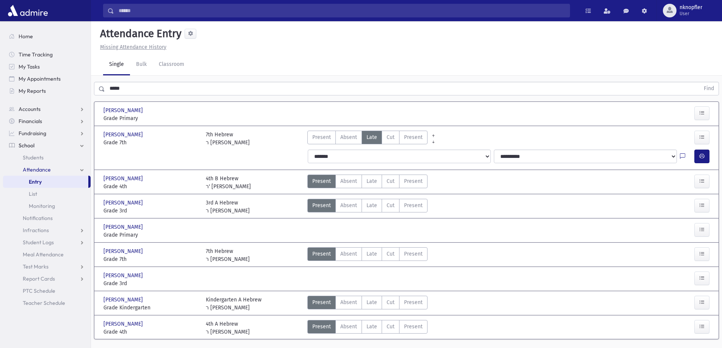 The width and height of the screenshot is (722, 348). Describe the element at coordinates (37, 170) in the screenshot. I see `span: Attendance` at that location.